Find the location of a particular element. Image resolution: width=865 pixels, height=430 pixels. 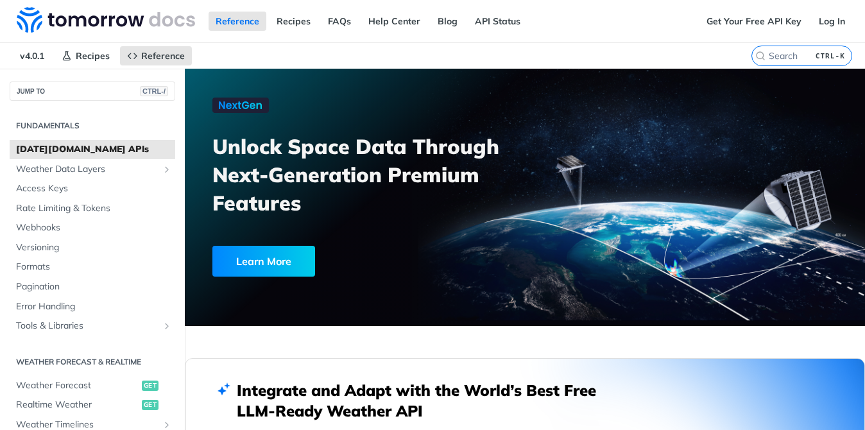

a: FAQs is located at coordinates (340, 21).